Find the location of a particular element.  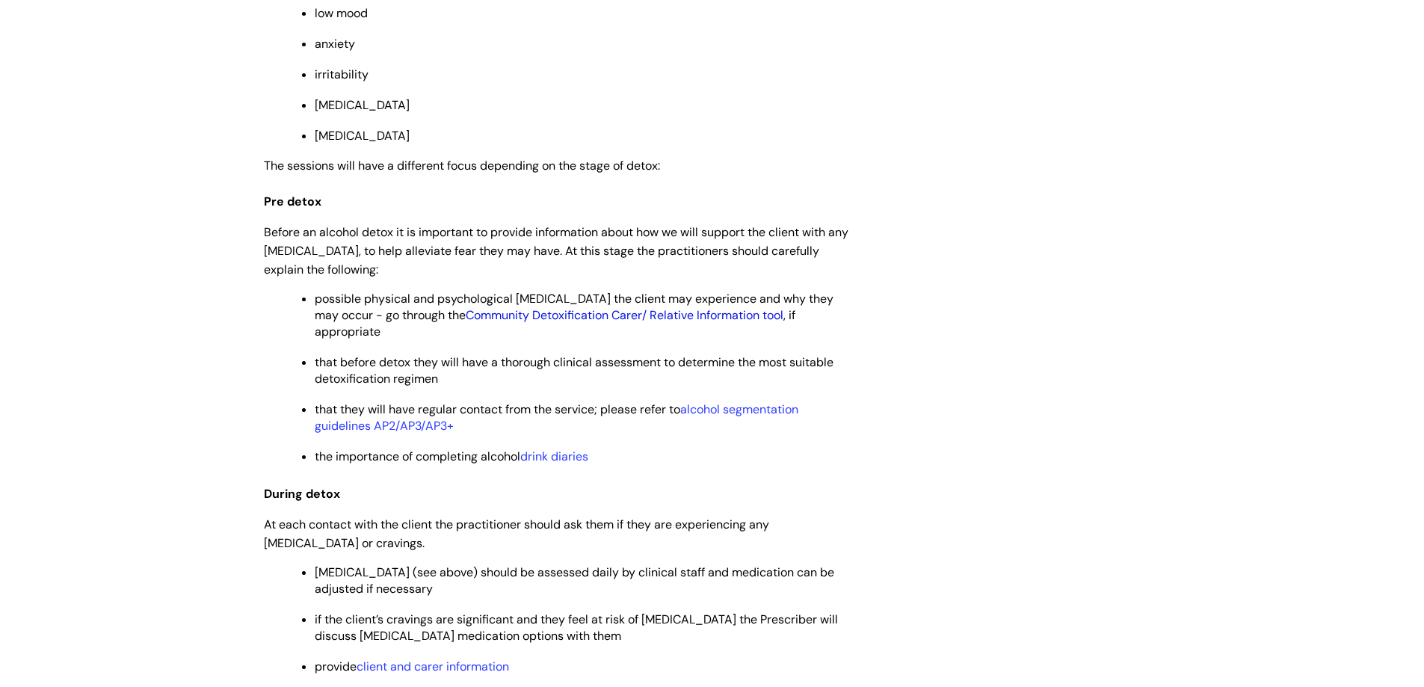

span: the importance of completing alcohol is located at coordinates (451, 456).